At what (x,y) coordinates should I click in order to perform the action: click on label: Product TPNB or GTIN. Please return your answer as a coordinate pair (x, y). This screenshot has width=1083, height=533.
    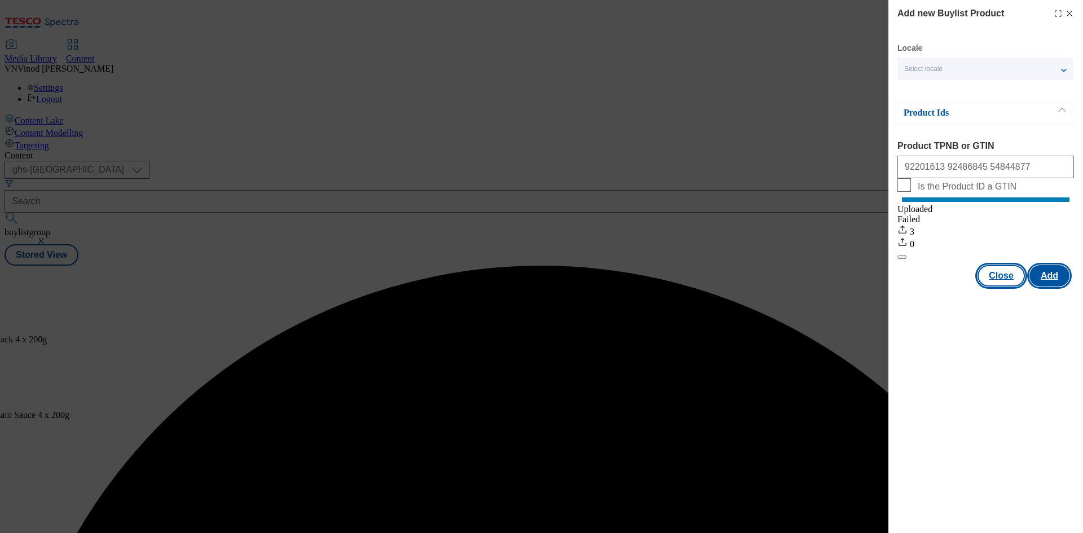
    Looking at the image, I should click on (985, 146).